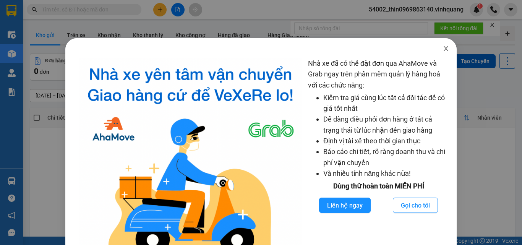  Describe the element at coordinates (386, 173) in the screenshot. I see `li: Và nhiều tính năng khác nữa!` at that location.